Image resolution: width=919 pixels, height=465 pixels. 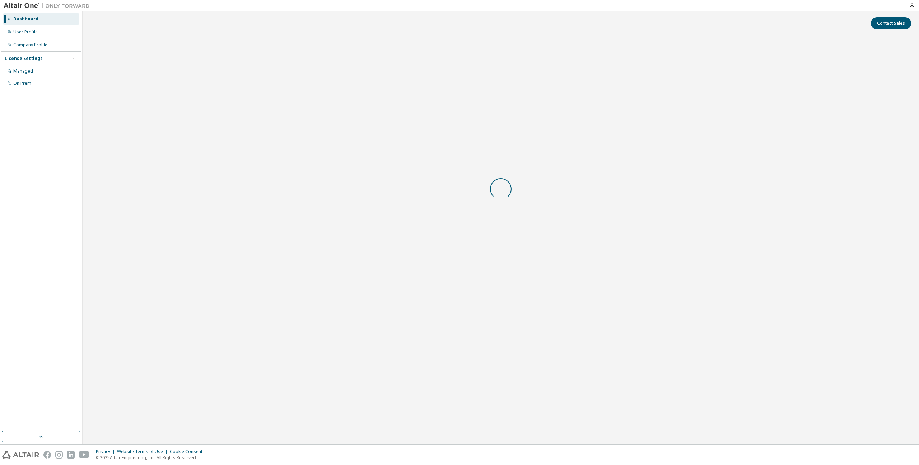 What do you see at coordinates (84, 454) in the screenshot?
I see `img: youtube.svg` at bounding box center [84, 454].